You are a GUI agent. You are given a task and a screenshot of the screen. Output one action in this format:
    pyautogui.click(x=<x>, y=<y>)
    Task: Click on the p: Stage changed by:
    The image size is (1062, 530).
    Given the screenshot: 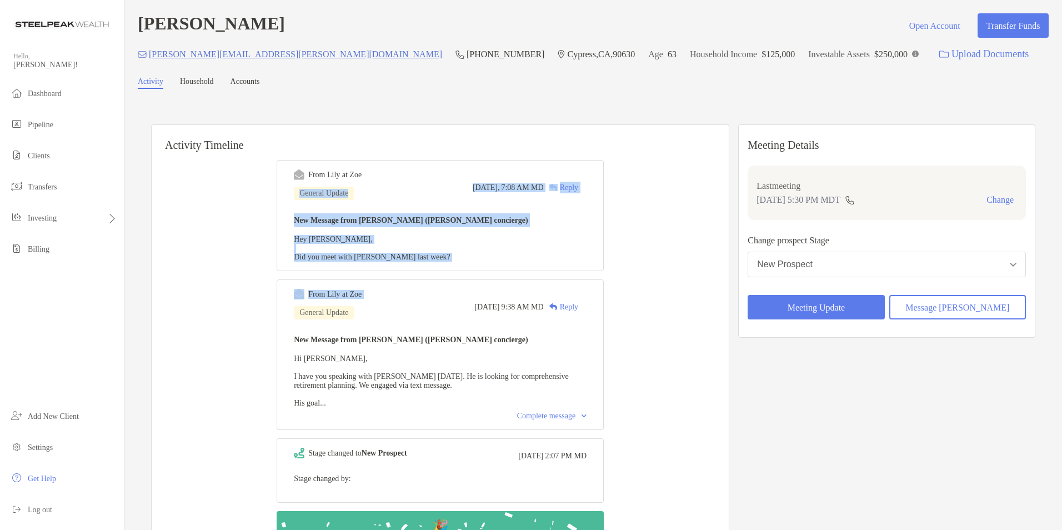 What is the action you would take?
    pyautogui.click(x=440, y=478)
    